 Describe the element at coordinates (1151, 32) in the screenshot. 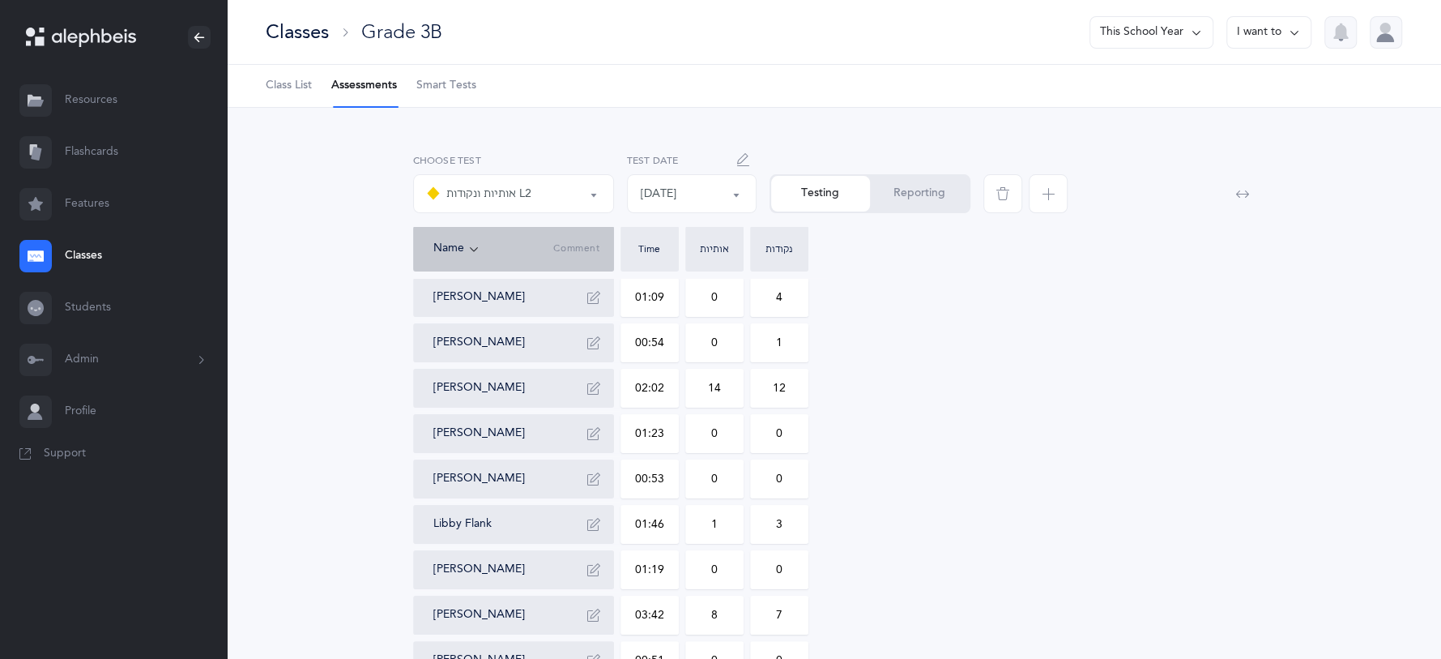

I see `button: This School Year` at that location.